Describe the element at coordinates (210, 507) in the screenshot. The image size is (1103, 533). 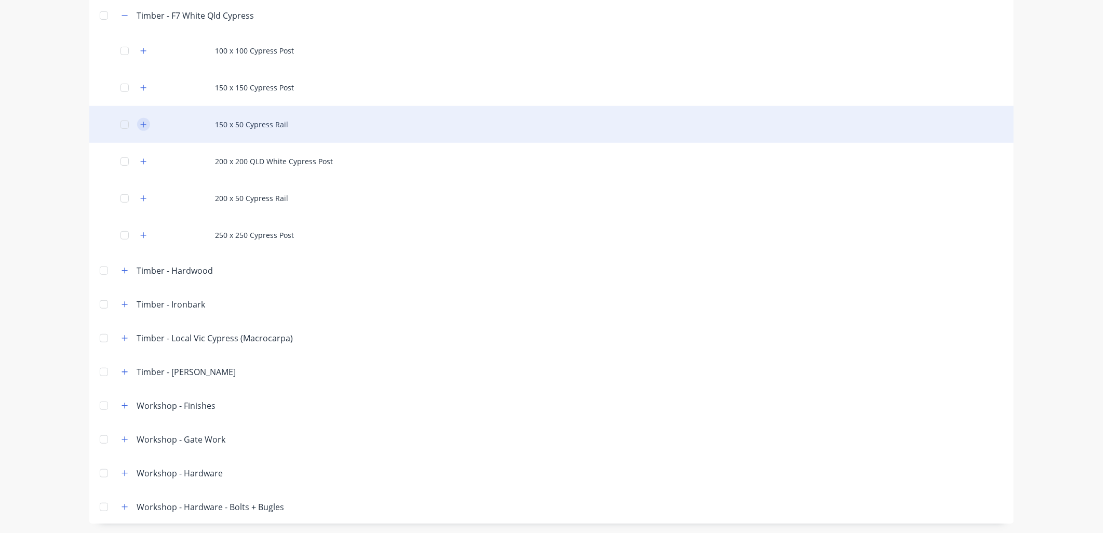
I see `div: Workshop - Hardware - Bolts + Bugles` at that location.